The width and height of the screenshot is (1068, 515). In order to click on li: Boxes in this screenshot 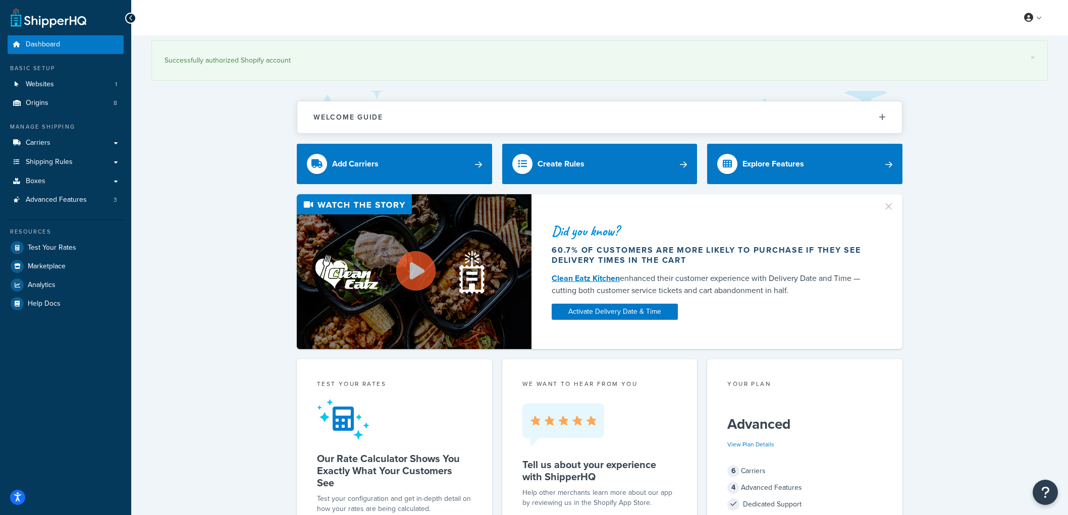, I will do `click(66, 181)`.